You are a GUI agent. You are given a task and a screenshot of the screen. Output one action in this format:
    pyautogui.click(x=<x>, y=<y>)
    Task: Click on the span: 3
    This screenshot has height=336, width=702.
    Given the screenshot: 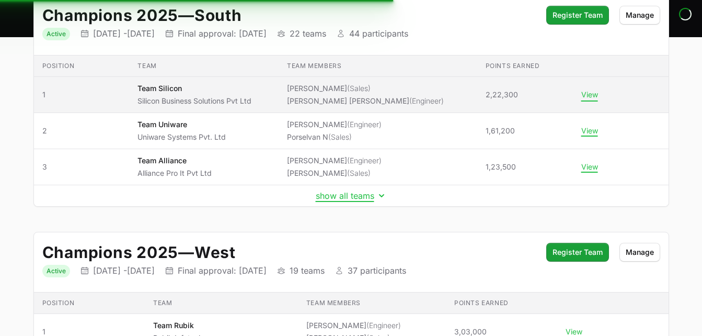 What is the action you would take?
    pyautogui.click(x=82, y=167)
    